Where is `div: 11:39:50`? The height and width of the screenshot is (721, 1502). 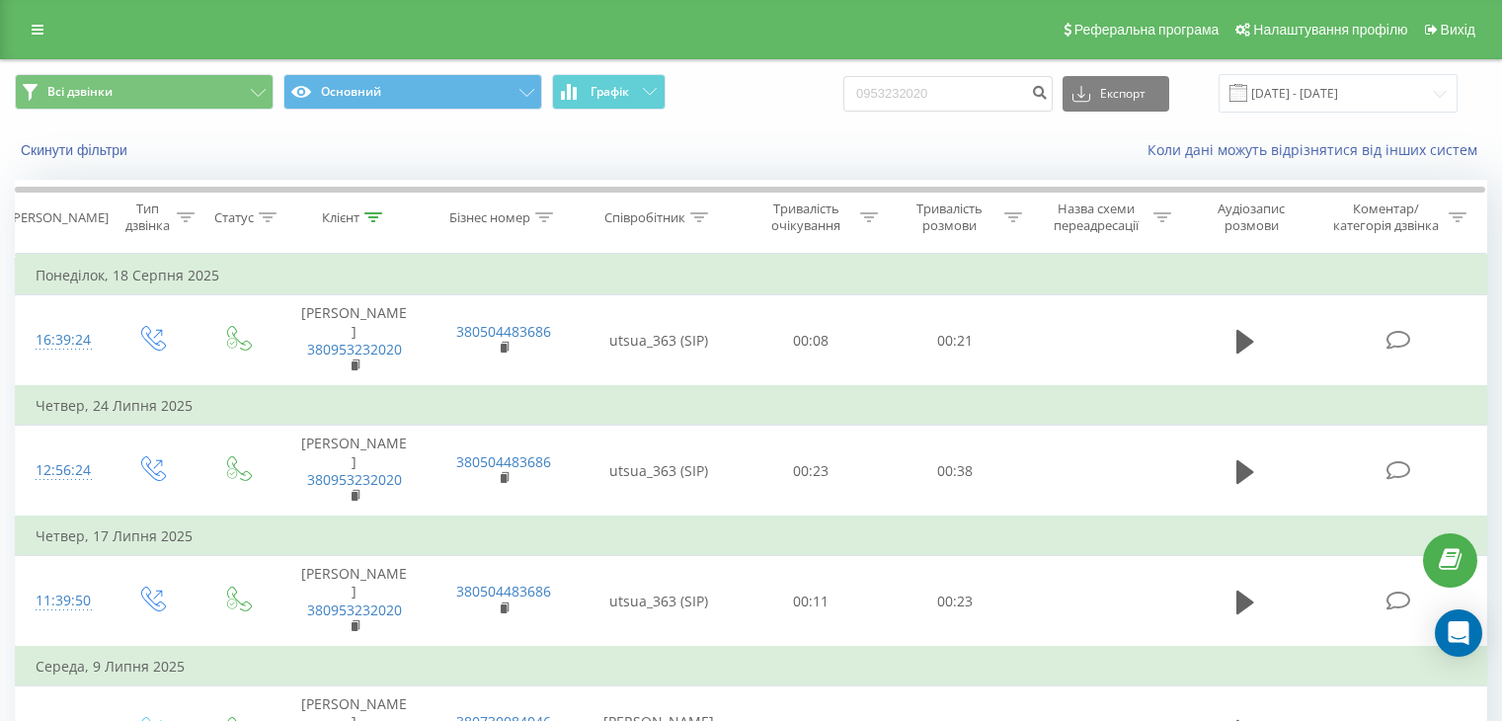 div: 11:39:50 is located at coordinates (61, 600).